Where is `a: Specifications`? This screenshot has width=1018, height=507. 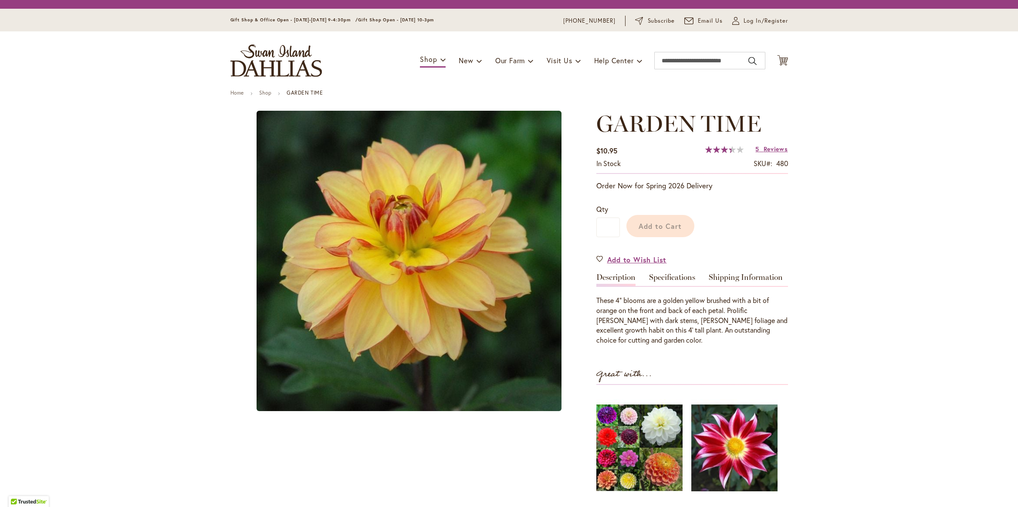 a: Specifications is located at coordinates (672, 279).